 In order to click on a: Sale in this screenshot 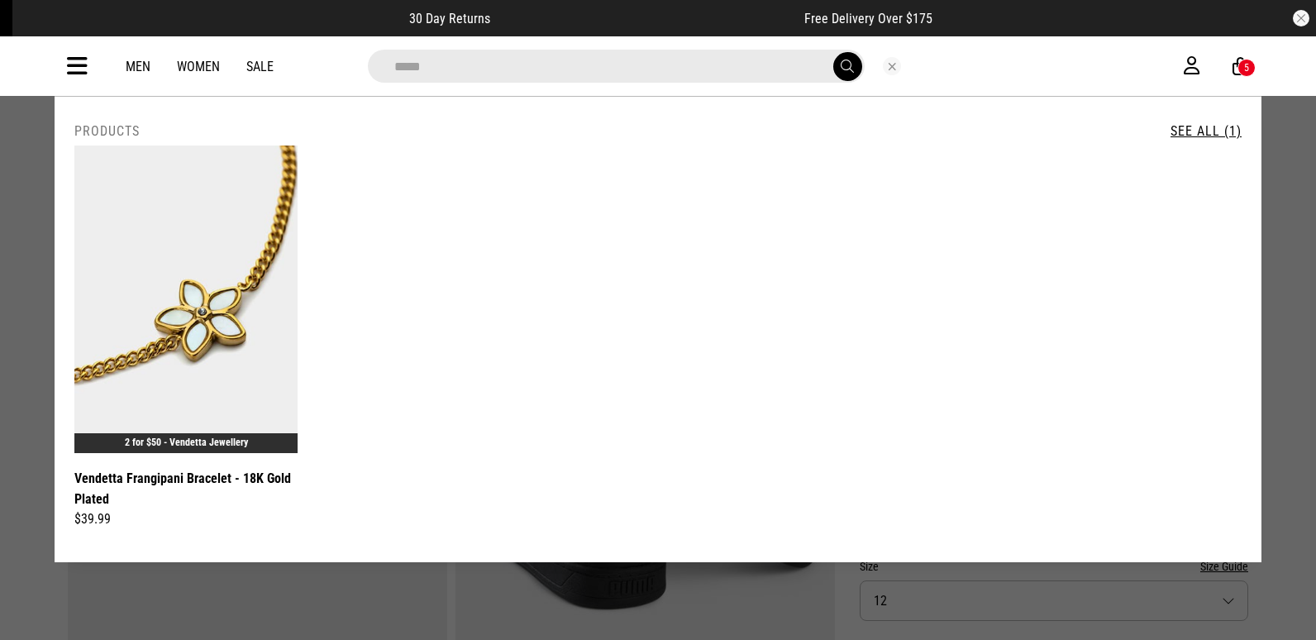, I will do `click(260, 66)`.